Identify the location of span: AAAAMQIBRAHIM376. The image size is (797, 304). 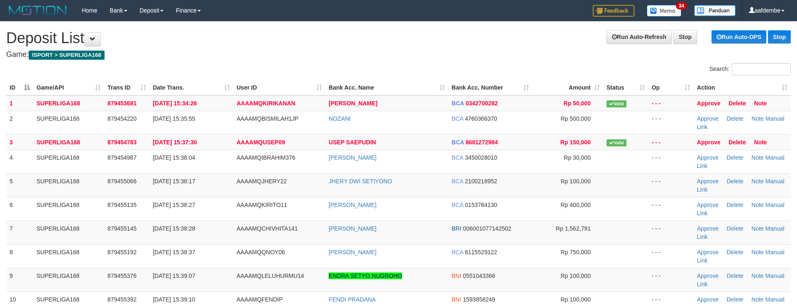
(266, 158).